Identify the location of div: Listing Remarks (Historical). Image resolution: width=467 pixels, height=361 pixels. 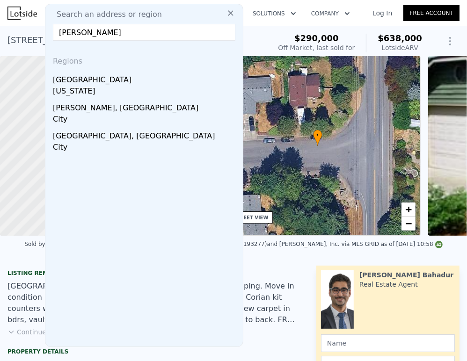
(154, 273).